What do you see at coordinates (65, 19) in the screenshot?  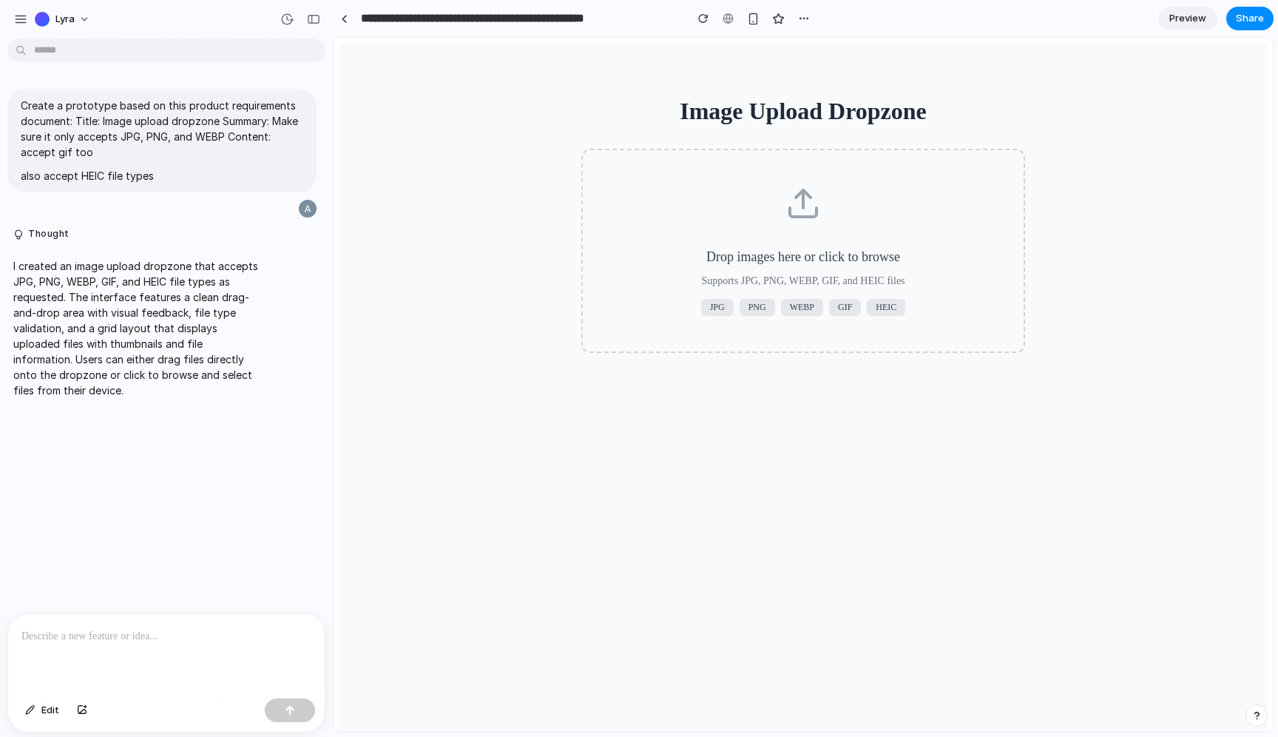 I see `span: Lyra` at bounding box center [65, 19].